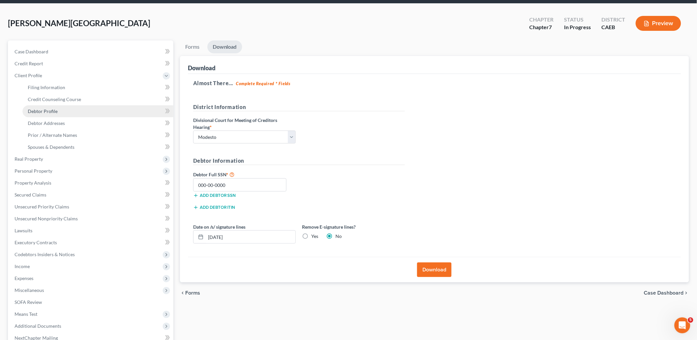 This screenshot has width=697, height=340. Describe the element at coordinates (51, 147) in the screenshot. I see `span: Spouses & Dependents` at that location.